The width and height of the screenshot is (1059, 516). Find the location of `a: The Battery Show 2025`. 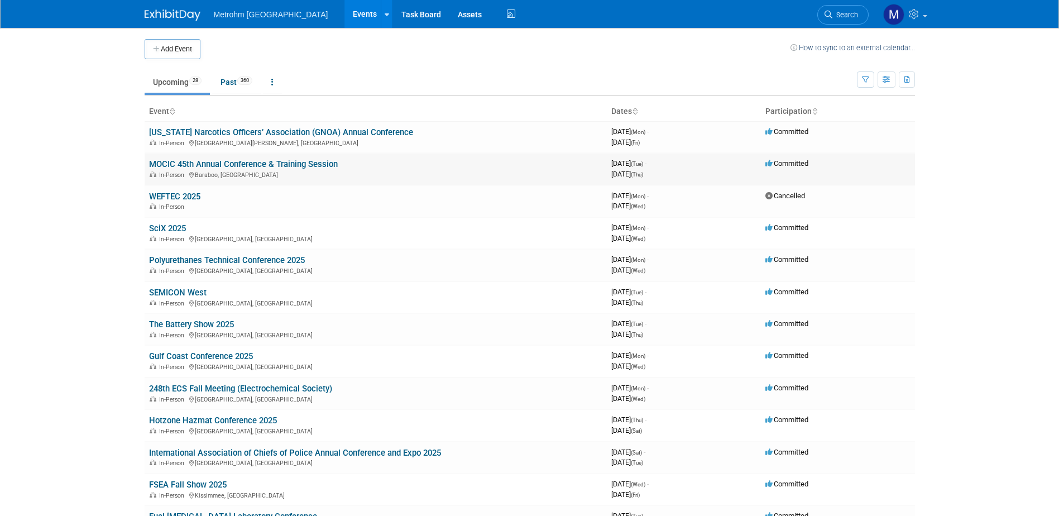

a: The Battery Show 2025 is located at coordinates (191, 324).